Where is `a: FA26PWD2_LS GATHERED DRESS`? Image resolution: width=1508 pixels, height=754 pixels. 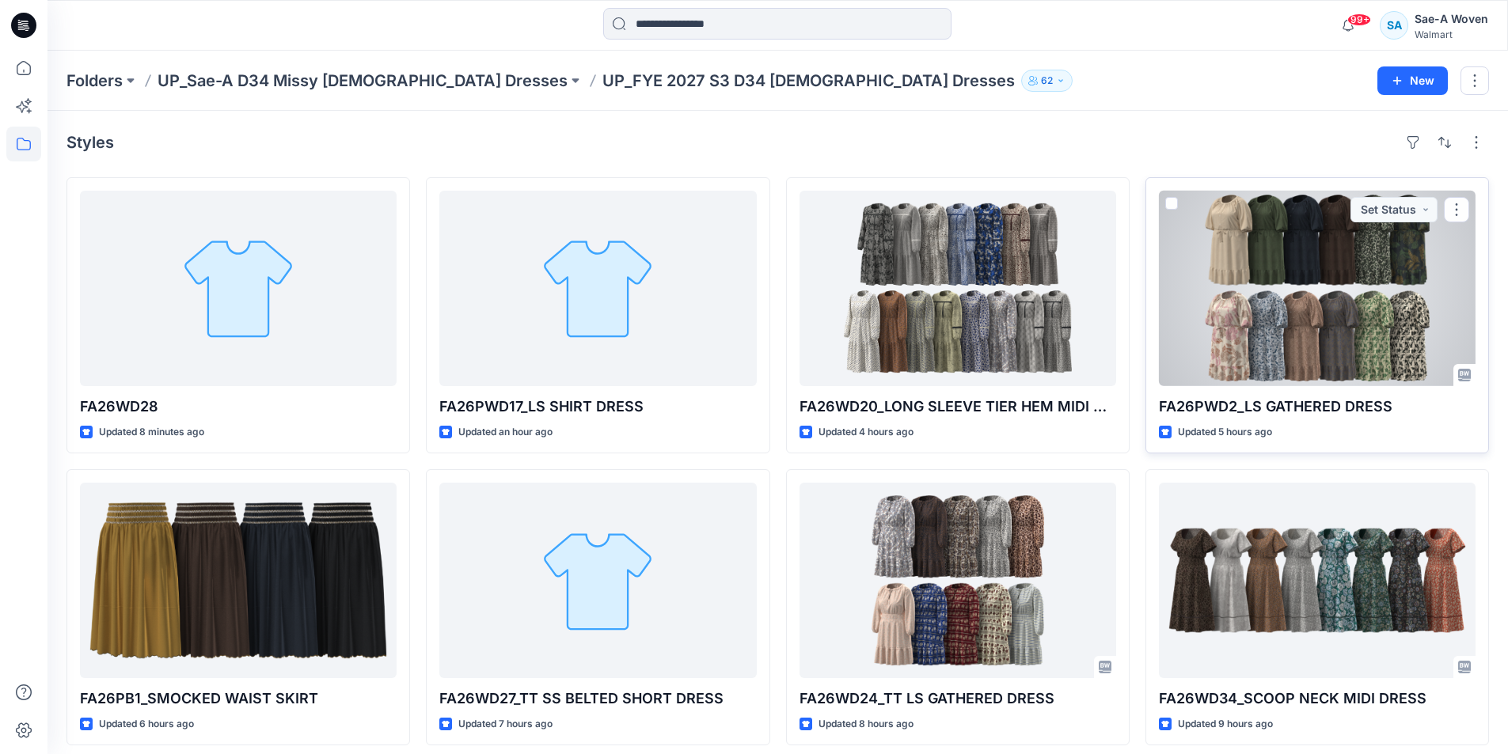 a: FA26PWD2_LS GATHERED DRESS is located at coordinates (1317, 288).